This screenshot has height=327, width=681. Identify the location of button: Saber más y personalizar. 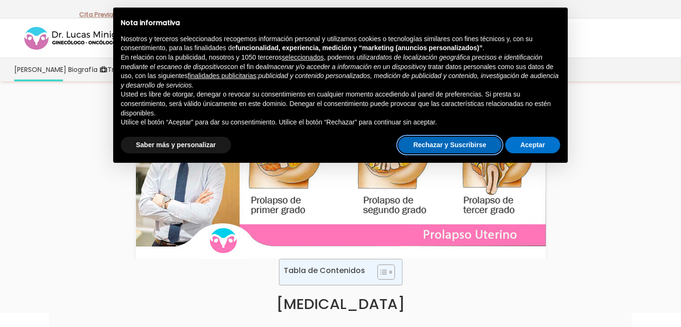
(176, 145).